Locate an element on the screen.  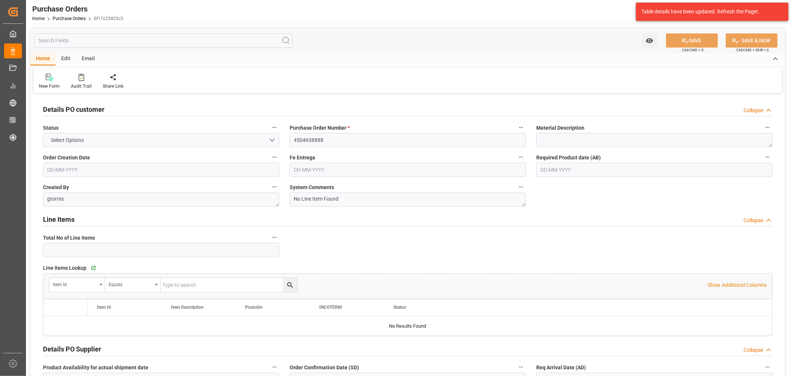
span: System Comments is located at coordinates (312, 187).